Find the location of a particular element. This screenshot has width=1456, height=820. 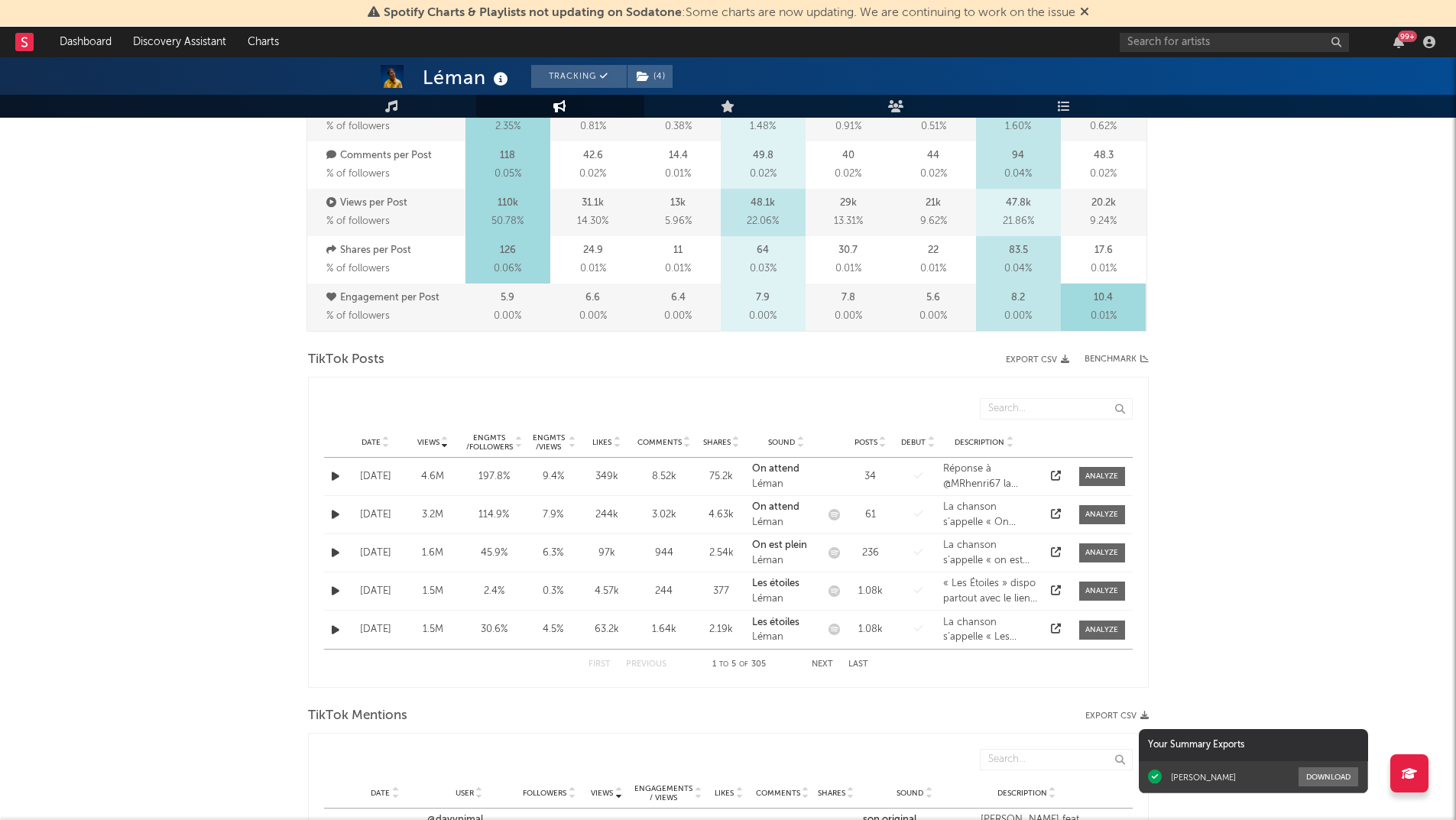

span: 0.51 % is located at coordinates (933, 127).